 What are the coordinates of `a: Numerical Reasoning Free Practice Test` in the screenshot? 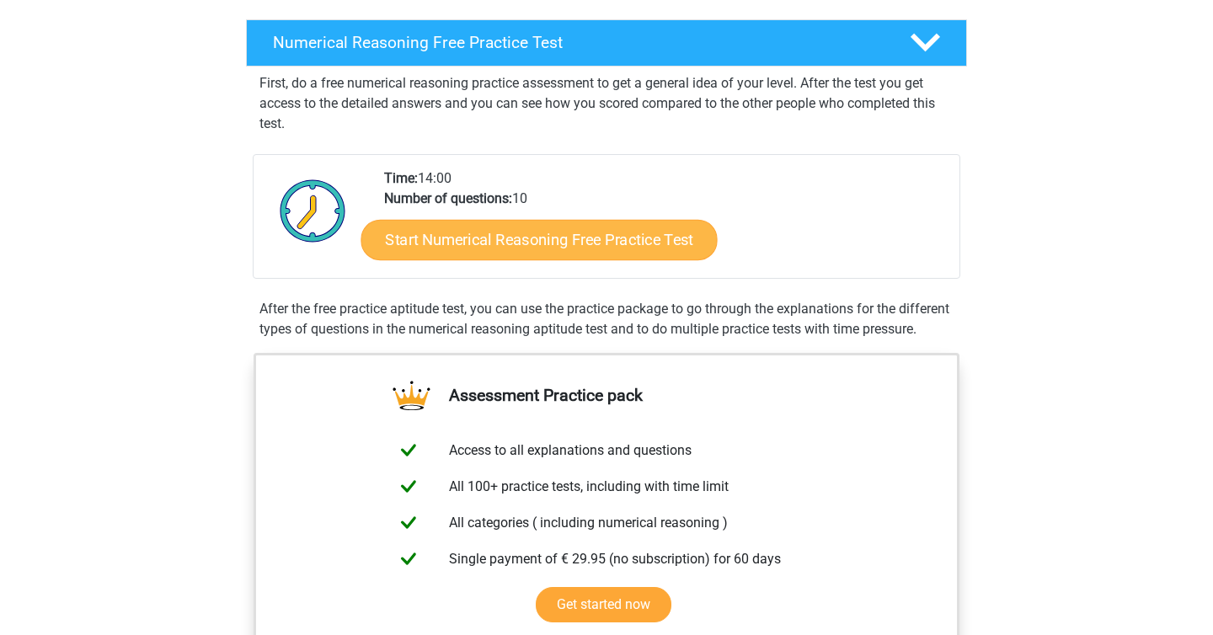 It's located at (606, 43).